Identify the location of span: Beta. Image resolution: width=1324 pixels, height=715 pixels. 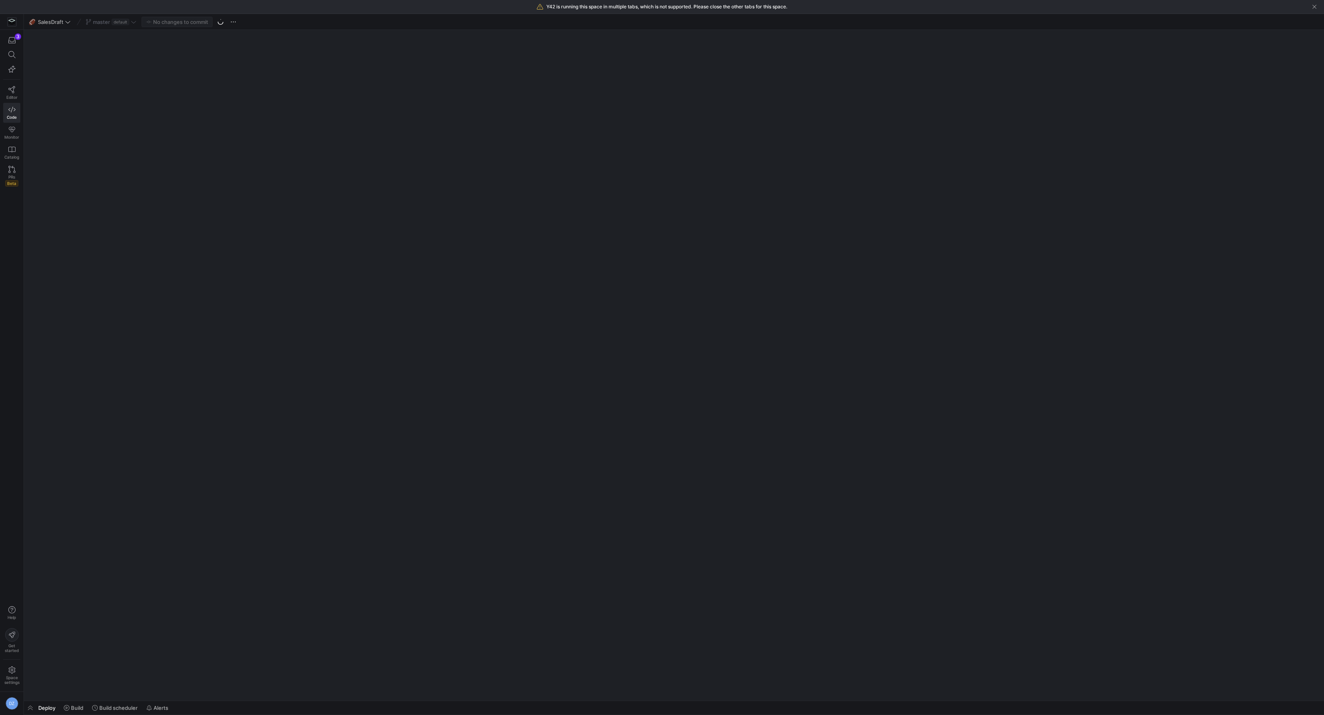
(12, 183).